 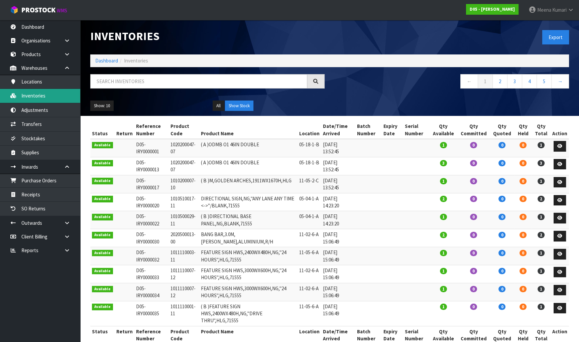 I want to click on a: 4, so click(x=529, y=81).